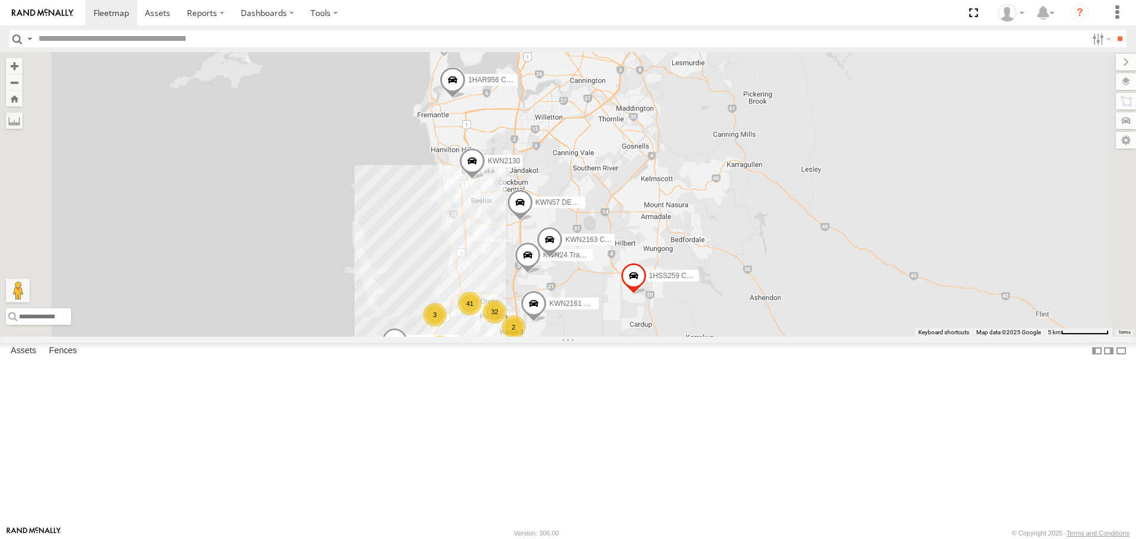  I want to click on label: Assets, so click(23, 351).